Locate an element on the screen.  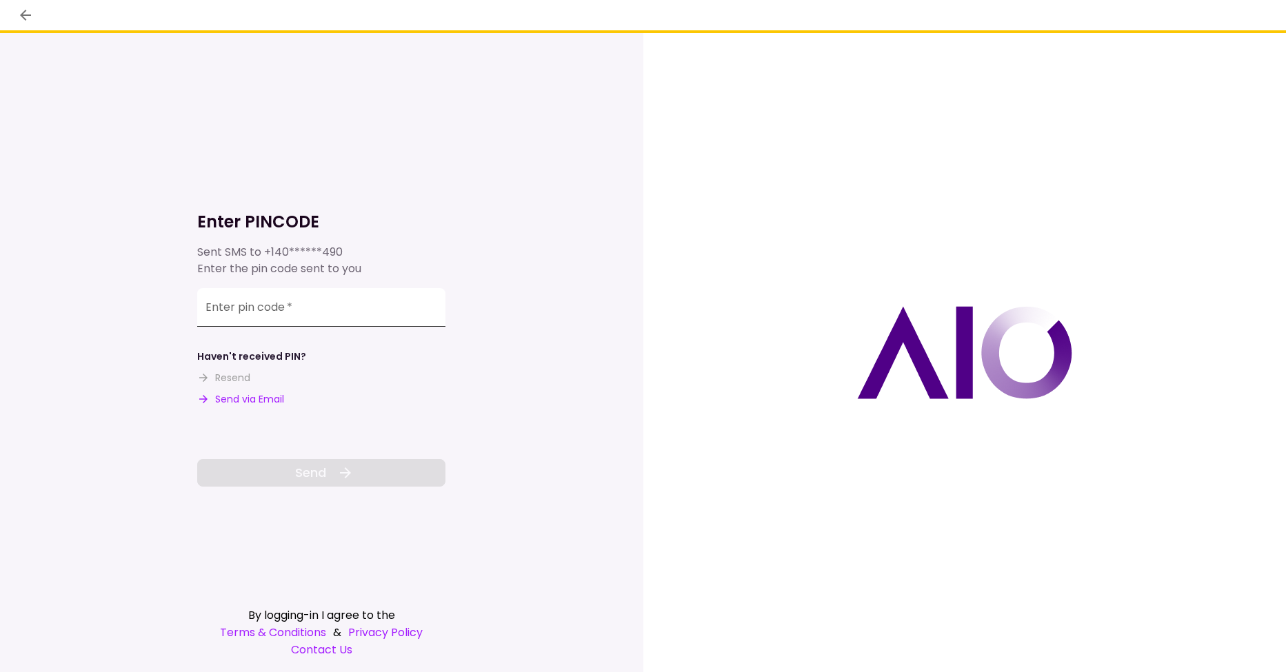
div: Sent SMS to Enter the pin code sent to you is located at coordinates (321, 261).